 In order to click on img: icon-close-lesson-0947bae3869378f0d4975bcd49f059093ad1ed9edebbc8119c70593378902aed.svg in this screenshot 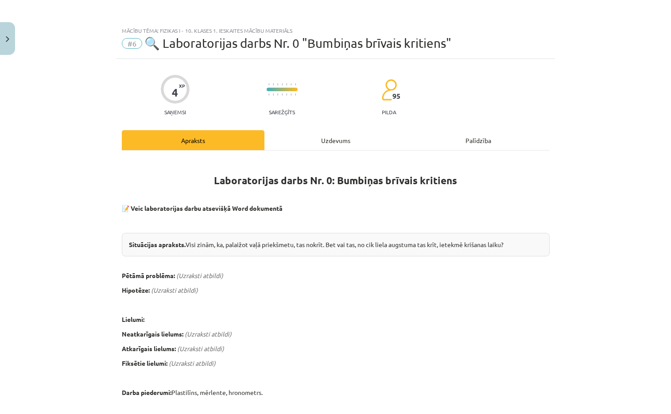, I will do `click(8, 39)`.